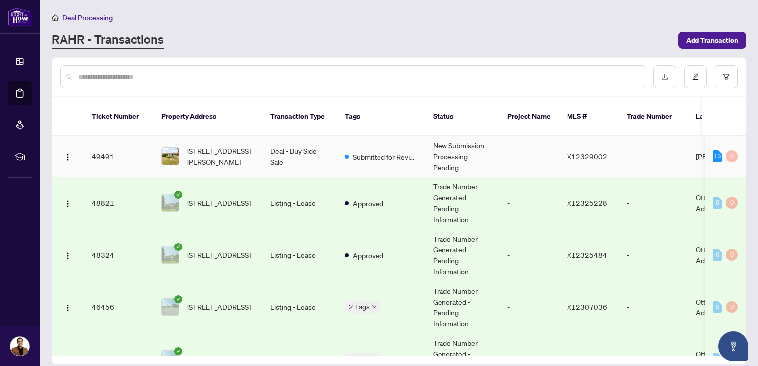 This screenshot has height=366, width=758. What do you see at coordinates (653, 117) in the screenshot?
I see `th: Trade Number` at bounding box center [653, 117].